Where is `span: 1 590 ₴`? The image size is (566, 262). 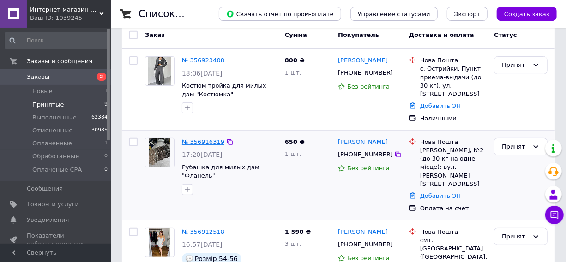 span: 1 590 ₴ is located at coordinates (298, 232).